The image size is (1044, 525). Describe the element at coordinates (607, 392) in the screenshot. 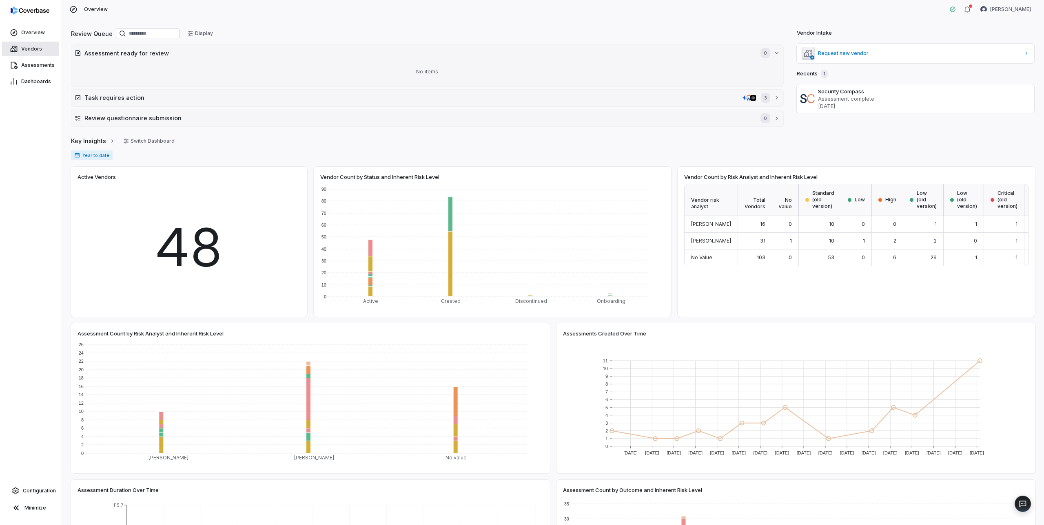

I see `text: 7` at that location.